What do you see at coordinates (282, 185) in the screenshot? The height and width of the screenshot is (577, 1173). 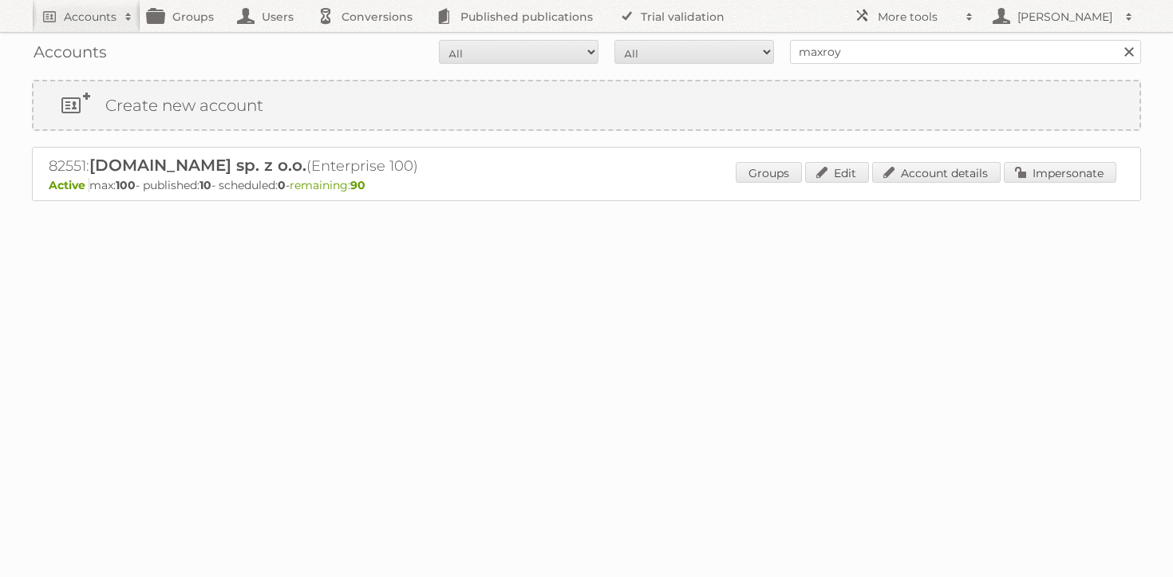 I see `strong: 0` at bounding box center [282, 185].